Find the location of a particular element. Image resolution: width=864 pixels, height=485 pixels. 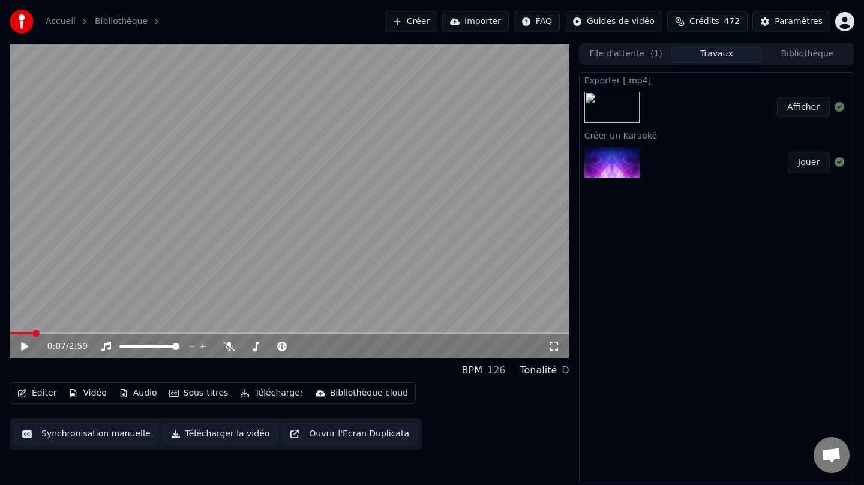

button: File d'attente is located at coordinates (626, 54).